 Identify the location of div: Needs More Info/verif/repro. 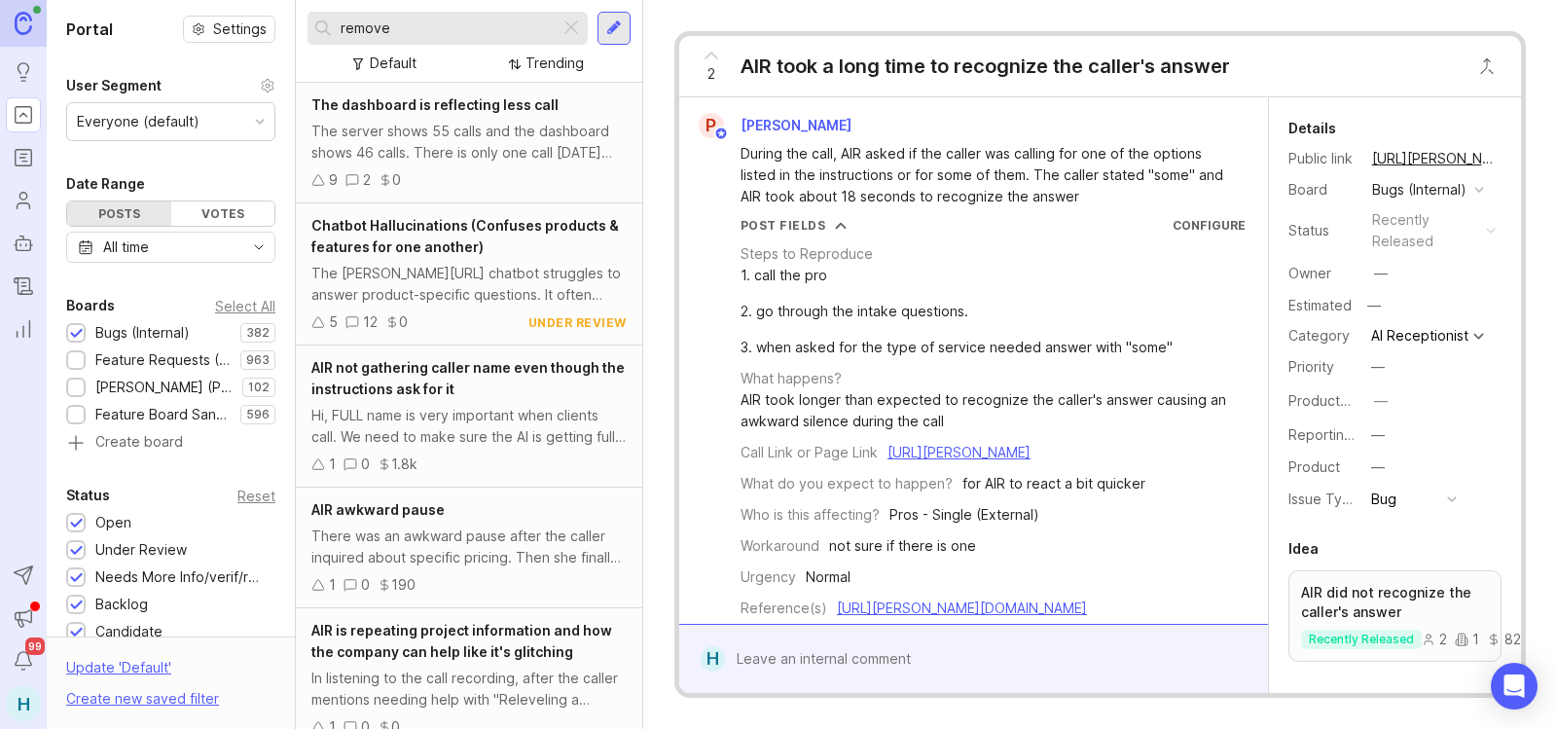
(180, 577).